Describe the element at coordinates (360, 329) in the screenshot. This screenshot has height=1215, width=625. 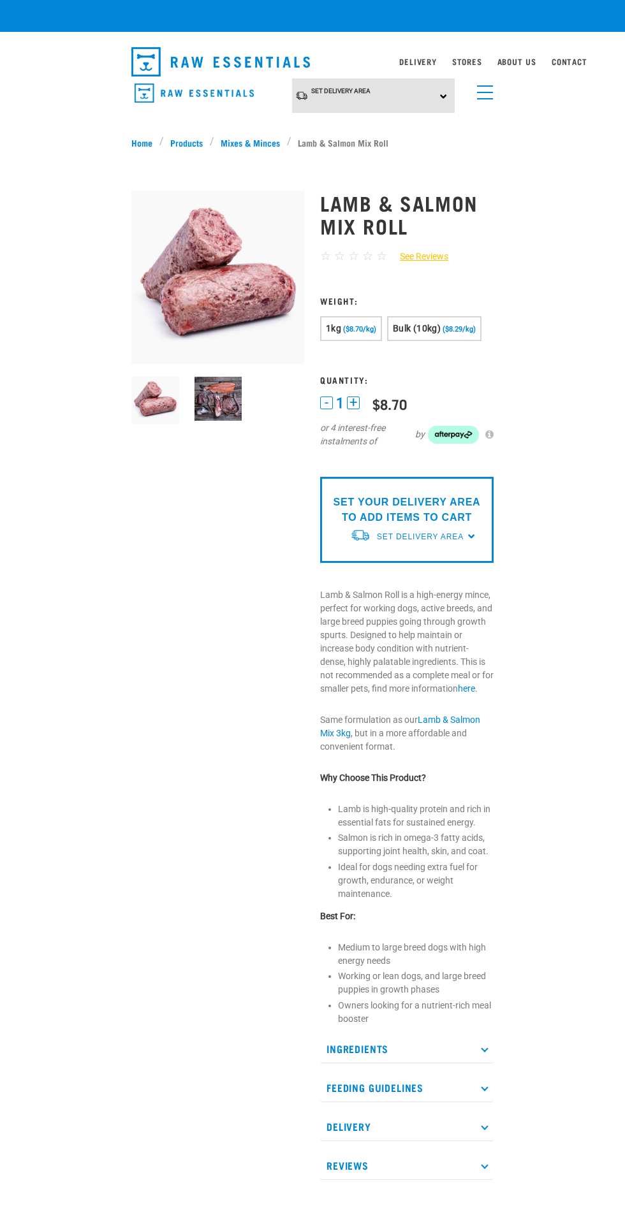
I see `span: ($8.70/kg)` at that location.